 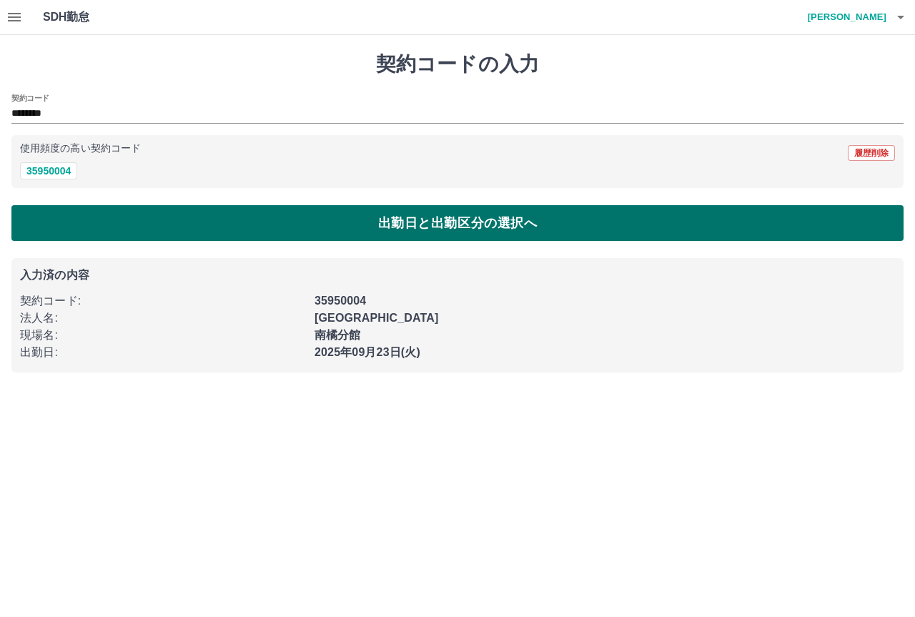 I want to click on b: 2025年09月23日(火), so click(x=368, y=352).